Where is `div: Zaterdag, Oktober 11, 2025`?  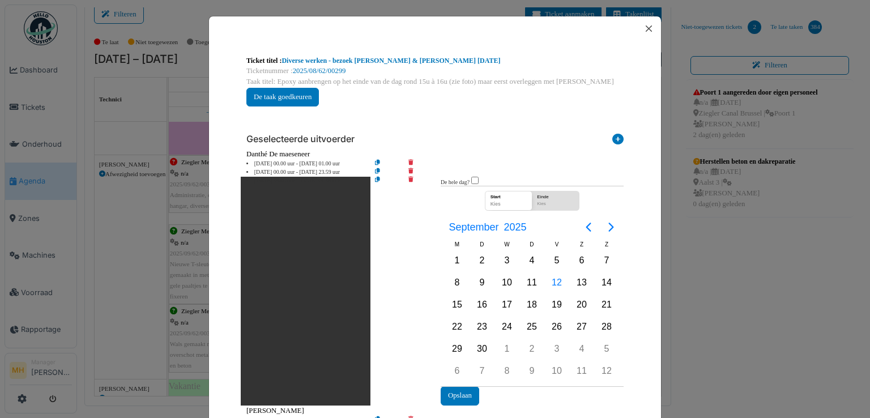
div: Zaterdag, Oktober 11, 2025 is located at coordinates (582, 371).